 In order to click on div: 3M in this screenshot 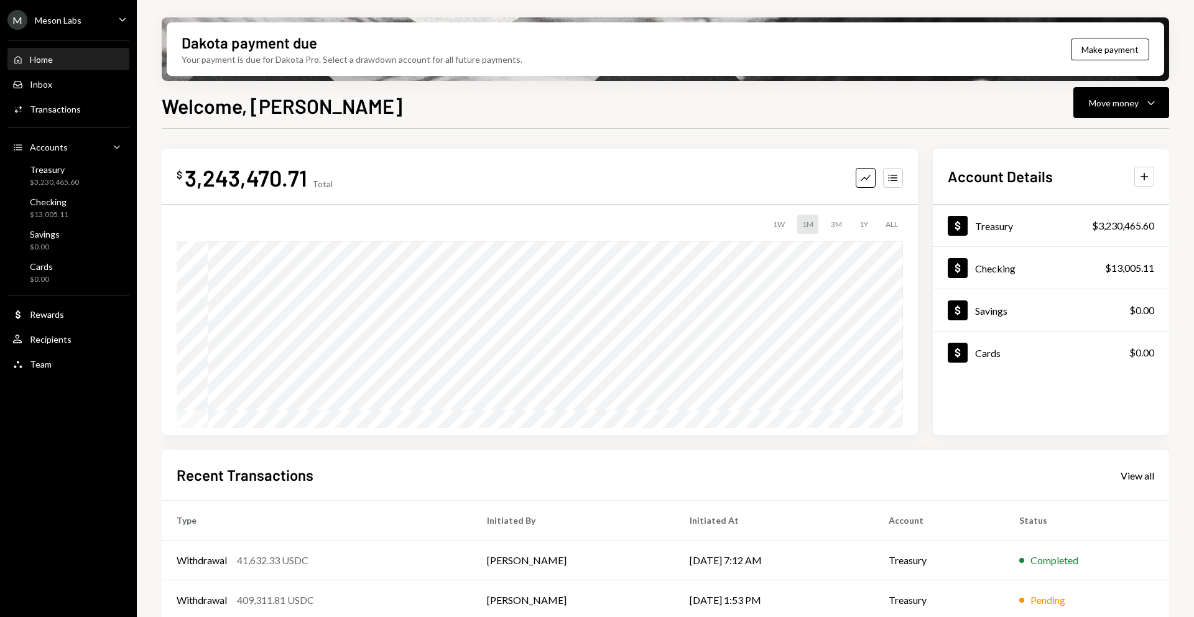, I will do `click(836, 224)`.